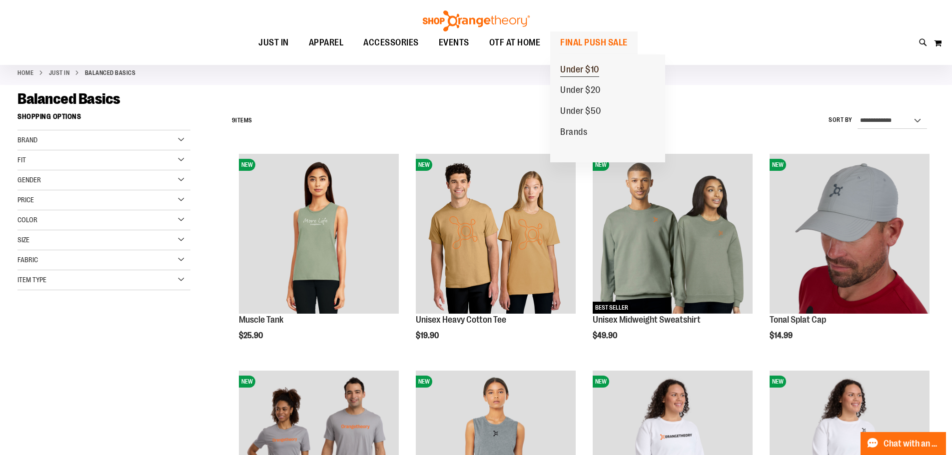  Describe the element at coordinates (840, 120) in the screenshot. I see `label: Sort By` at that location.